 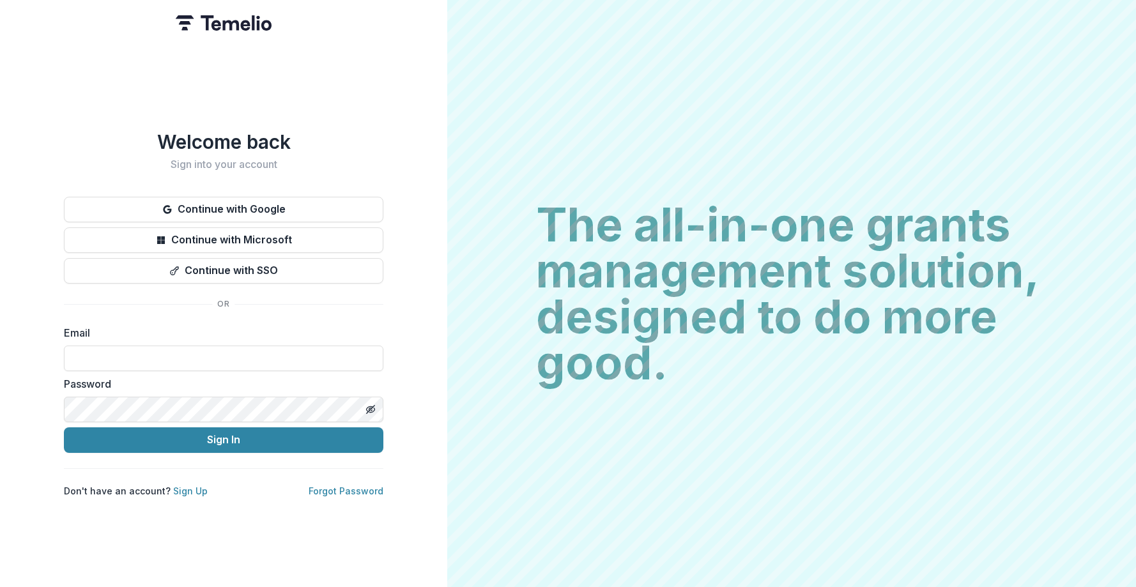 What do you see at coordinates (224, 440) in the screenshot?
I see `button: Sign In` at bounding box center [224, 440].